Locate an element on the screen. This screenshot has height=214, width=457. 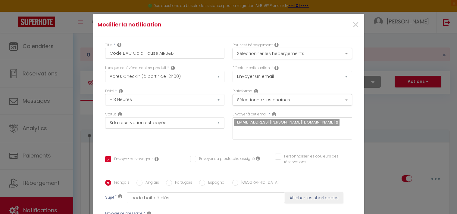
i: Recipient is located at coordinates (274, 114).